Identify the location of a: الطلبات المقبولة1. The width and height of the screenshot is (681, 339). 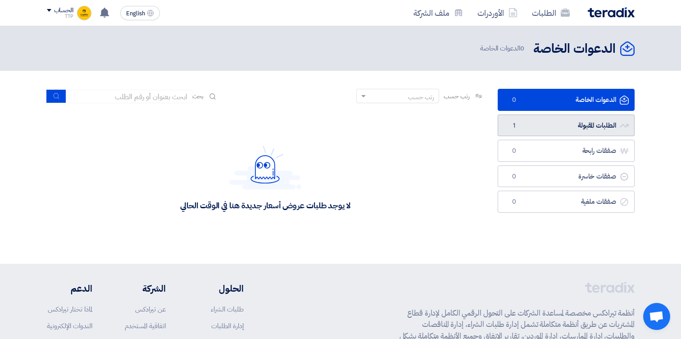
(566, 125).